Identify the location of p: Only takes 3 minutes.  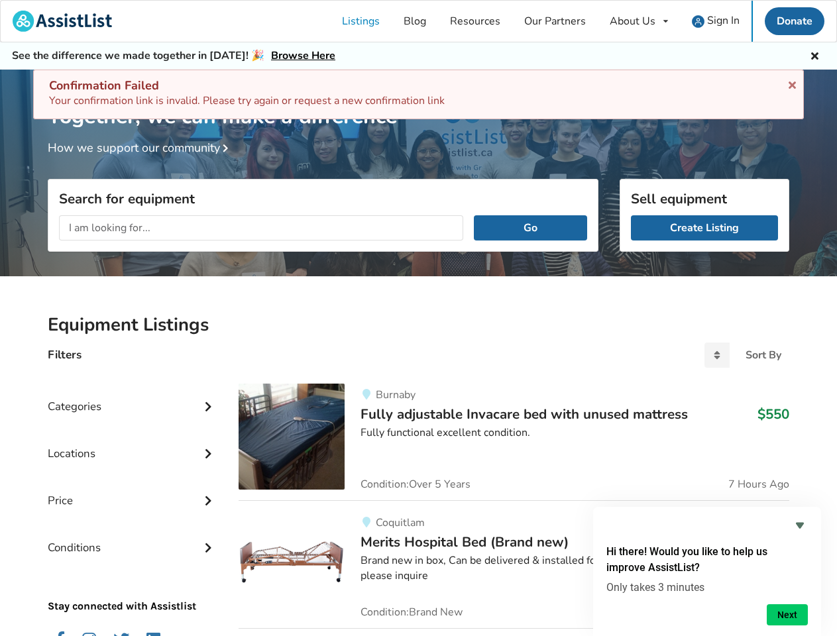
(707, 587).